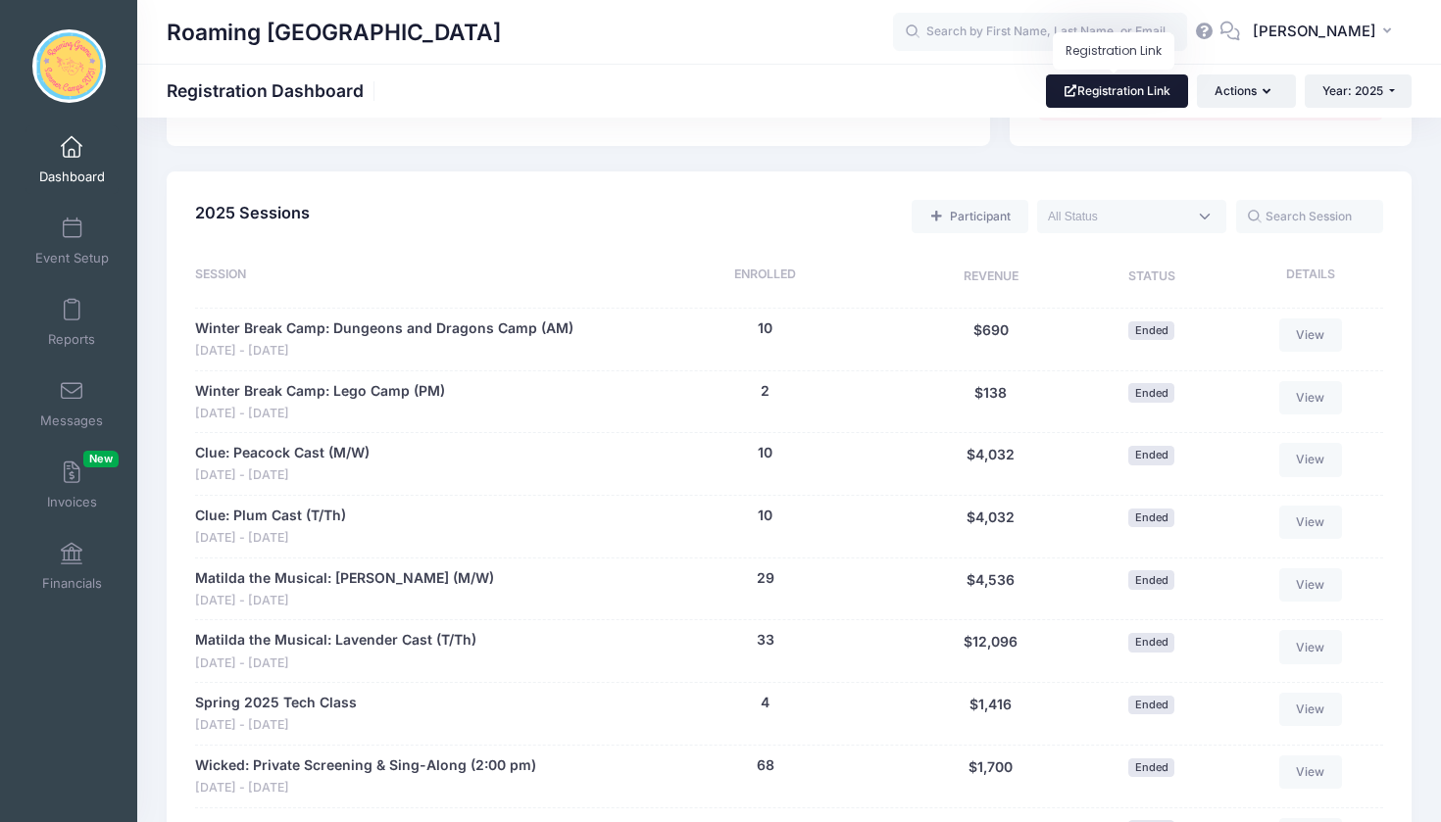 The image size is (1441, 822). I want to click on input: Search Session, so click(1310, 217).